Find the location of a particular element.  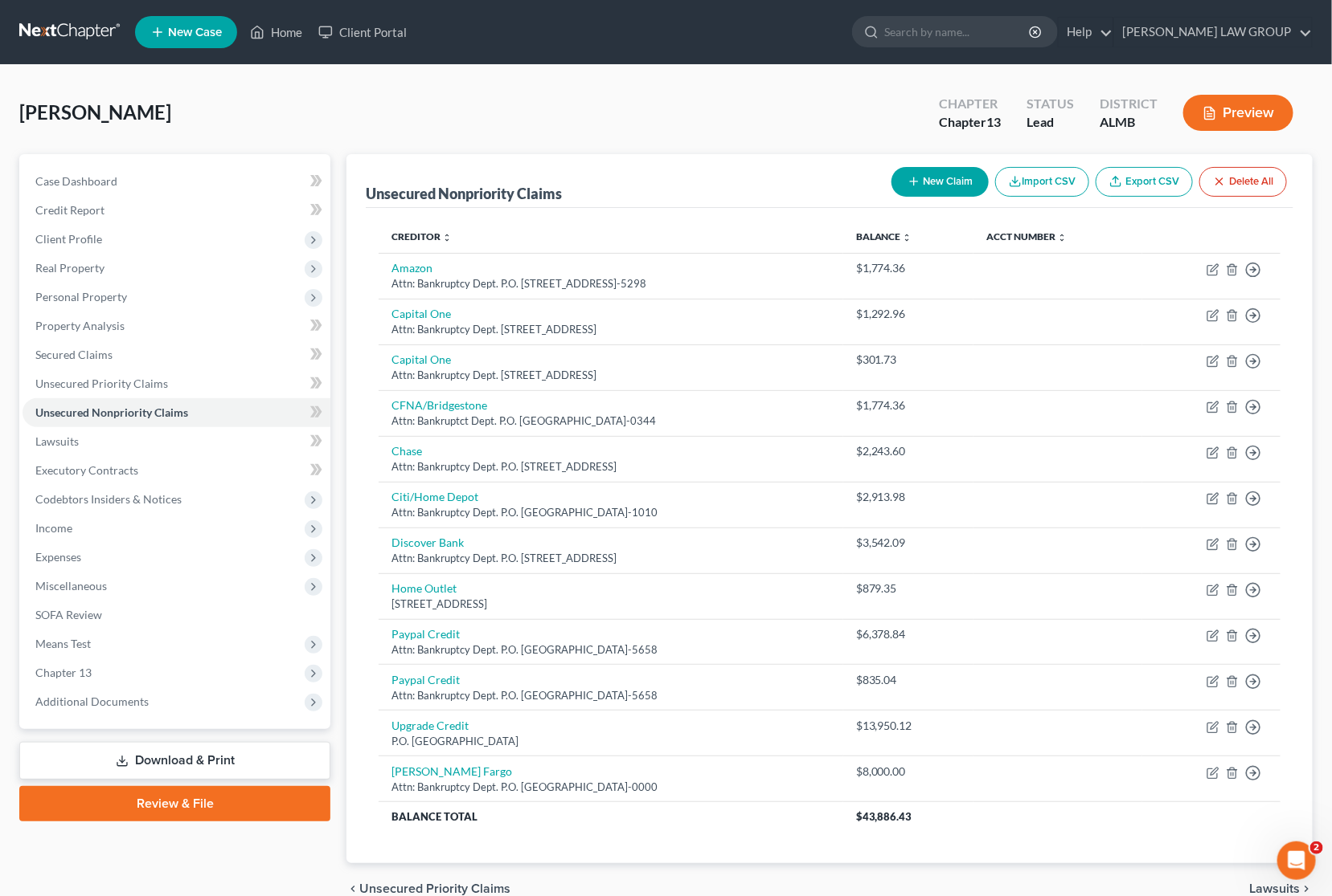

input: Search by name... is located at coordinates (957, 31).